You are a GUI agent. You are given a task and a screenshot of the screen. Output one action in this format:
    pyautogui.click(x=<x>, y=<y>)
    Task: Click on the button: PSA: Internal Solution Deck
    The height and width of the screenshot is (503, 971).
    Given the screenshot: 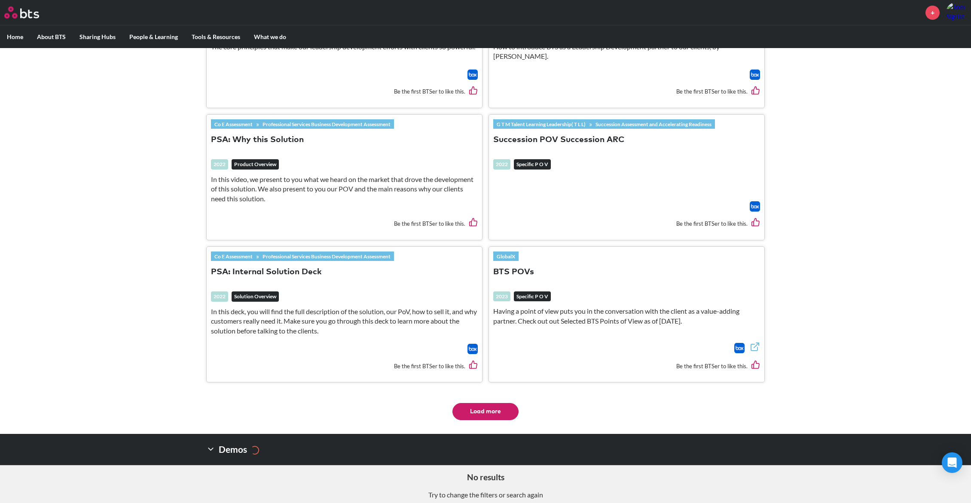 What is the action you would take?
    pyautogui.click(x=266, y=272)
    